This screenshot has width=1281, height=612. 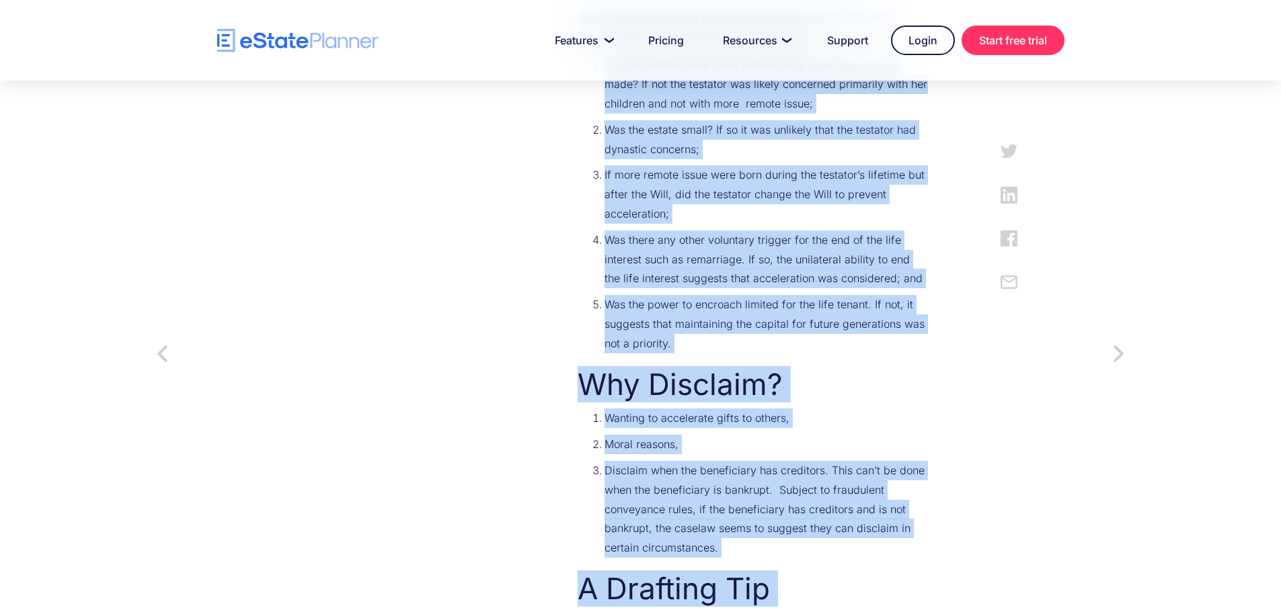 What do you see at coordinates (847, 40) in the screenshot?
I see `a: Support` at bounding box center [847, 40].